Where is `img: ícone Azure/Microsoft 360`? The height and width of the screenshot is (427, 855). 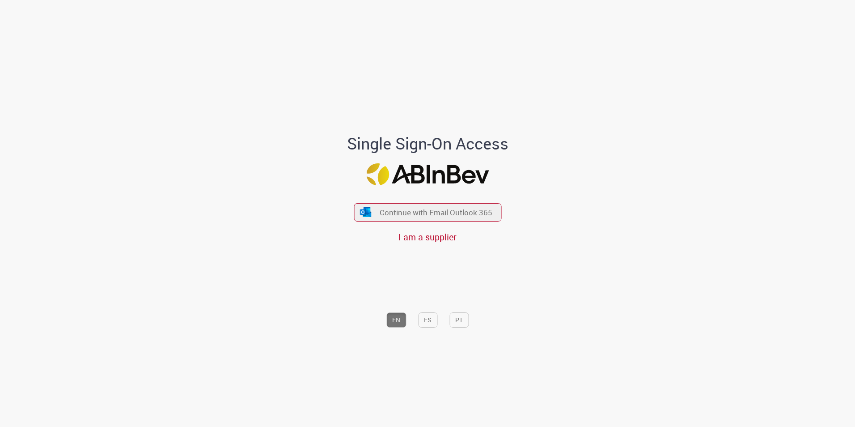 img: ícone Azure/Microsoft 360 is located at coordinates (366, 211).